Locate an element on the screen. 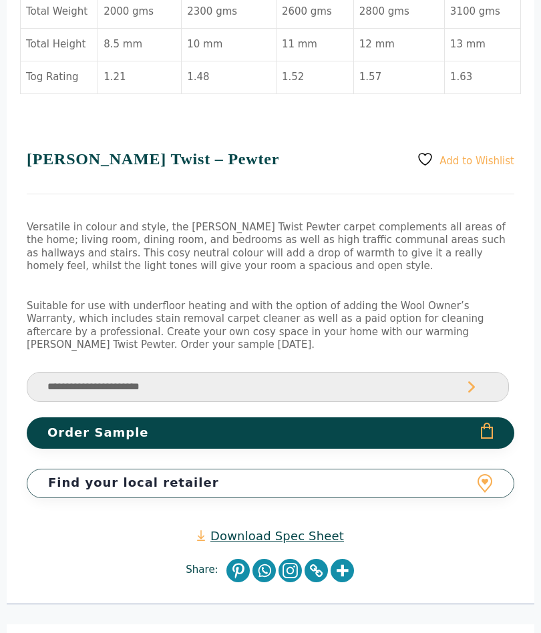  td: 10 mm is located at coordinates (229, 45).